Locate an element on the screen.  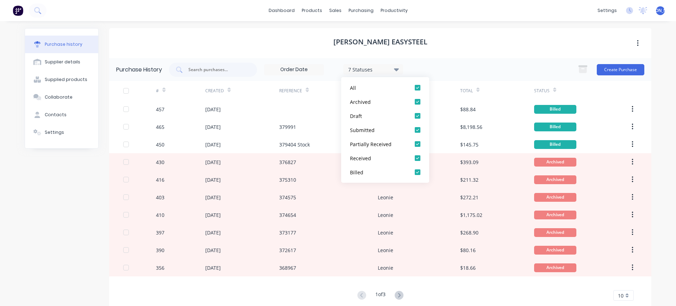
div: 374654 is located at coordinates (288, 215).